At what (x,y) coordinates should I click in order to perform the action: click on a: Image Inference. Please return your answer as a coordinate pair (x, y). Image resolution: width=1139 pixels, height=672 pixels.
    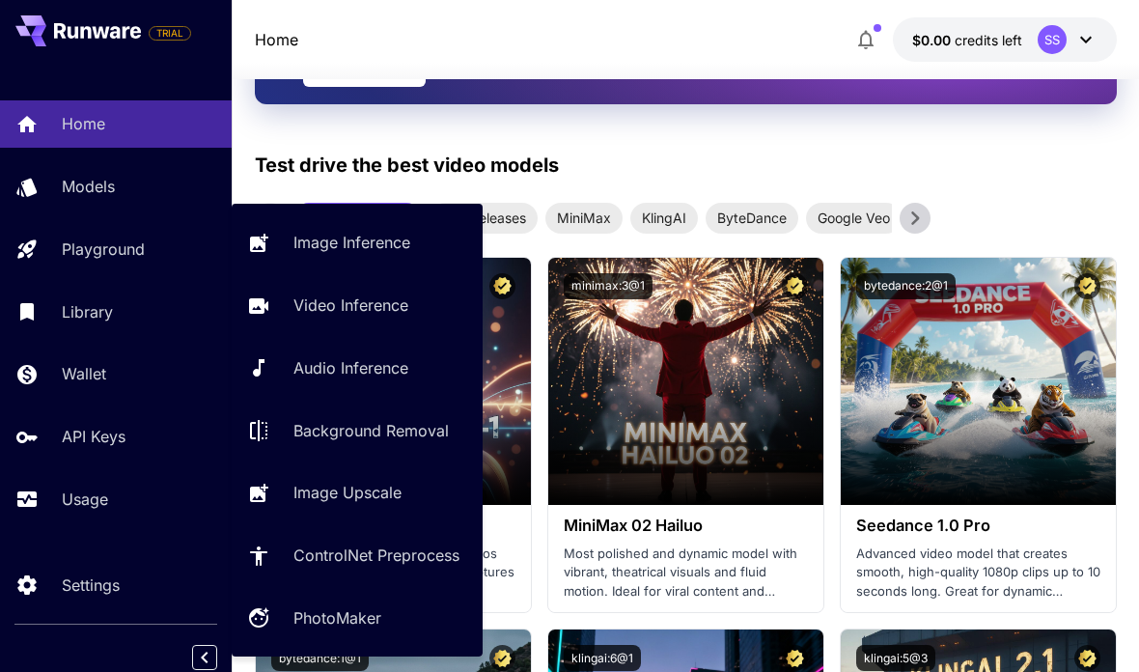
    Looking at the image, I should click on (357, 242).